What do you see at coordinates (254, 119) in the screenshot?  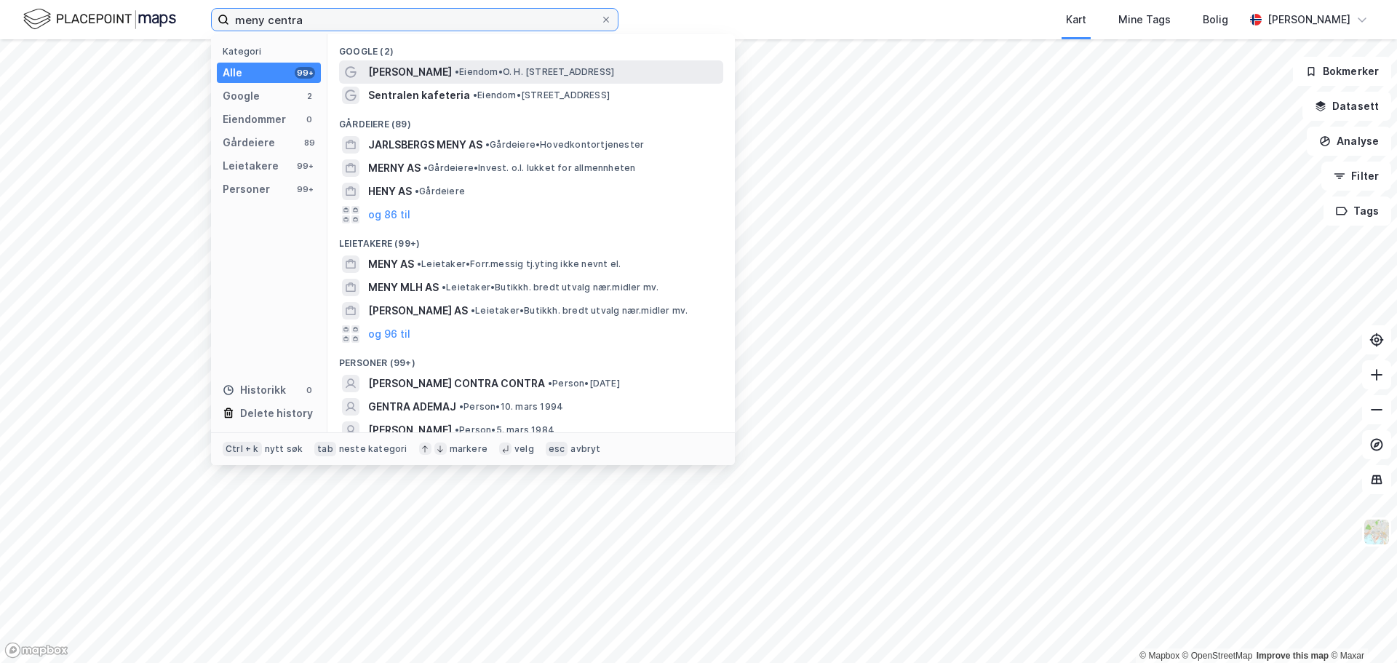 I see `div: Eiendommer` at bounding box center [254, 119].